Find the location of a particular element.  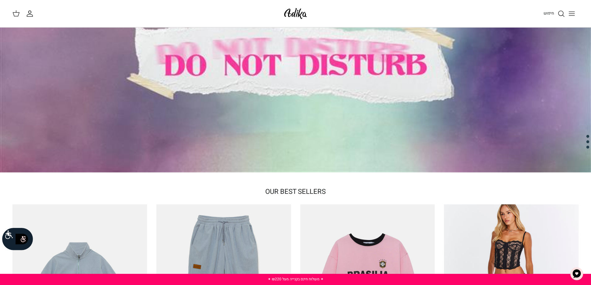

img: Adika IL is located at coordinates (296, 13).